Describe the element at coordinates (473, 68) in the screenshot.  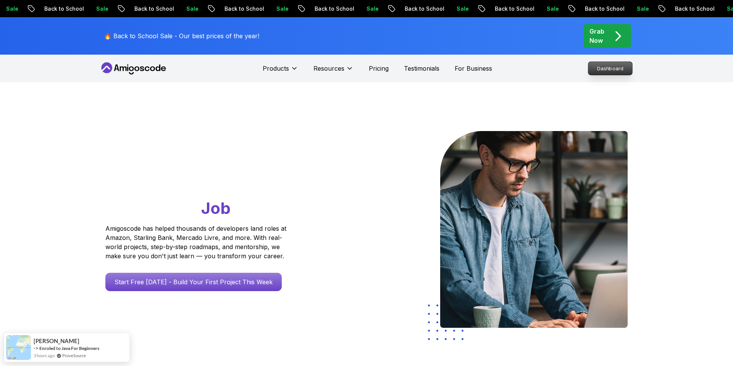
I see `a: For Business` at that location.